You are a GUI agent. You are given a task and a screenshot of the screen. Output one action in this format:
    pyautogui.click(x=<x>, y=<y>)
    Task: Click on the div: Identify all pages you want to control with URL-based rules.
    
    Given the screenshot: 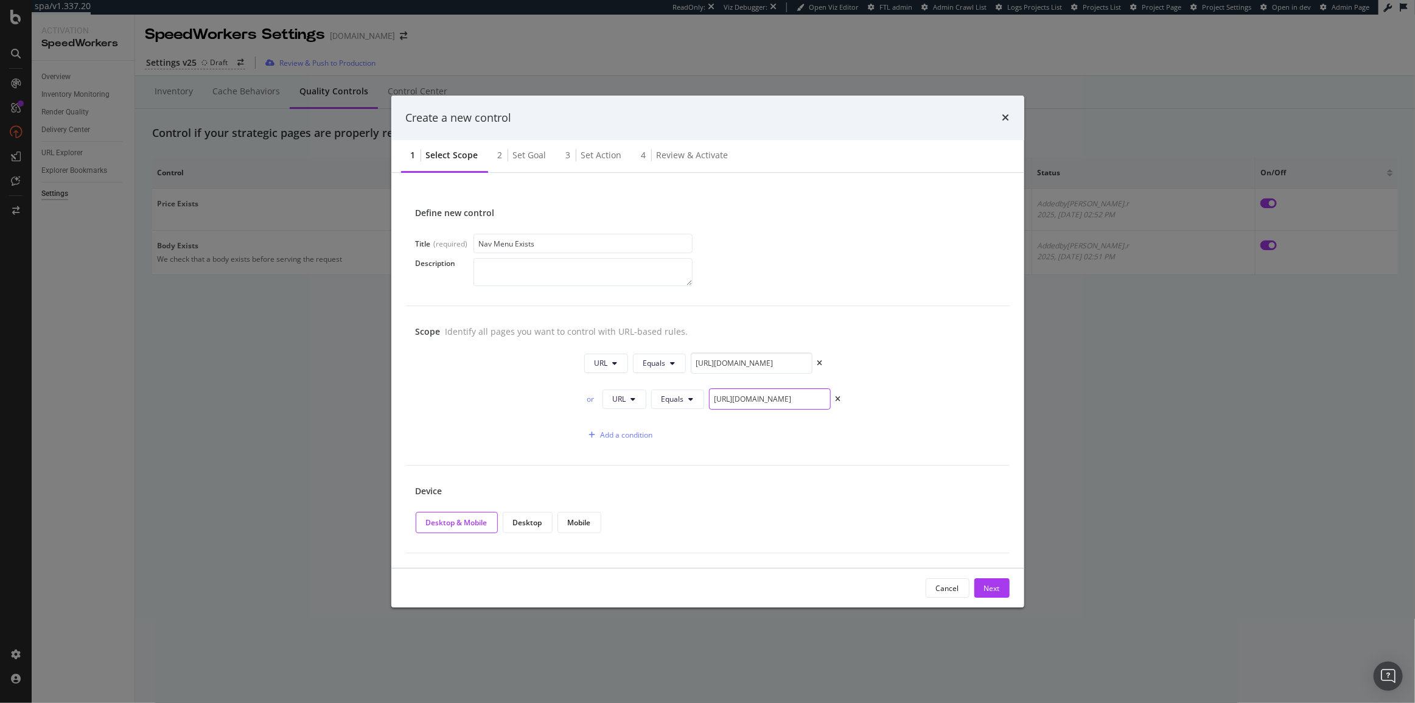 What is the action you would take?
    pyautogui.click(x=566, y=331)
    